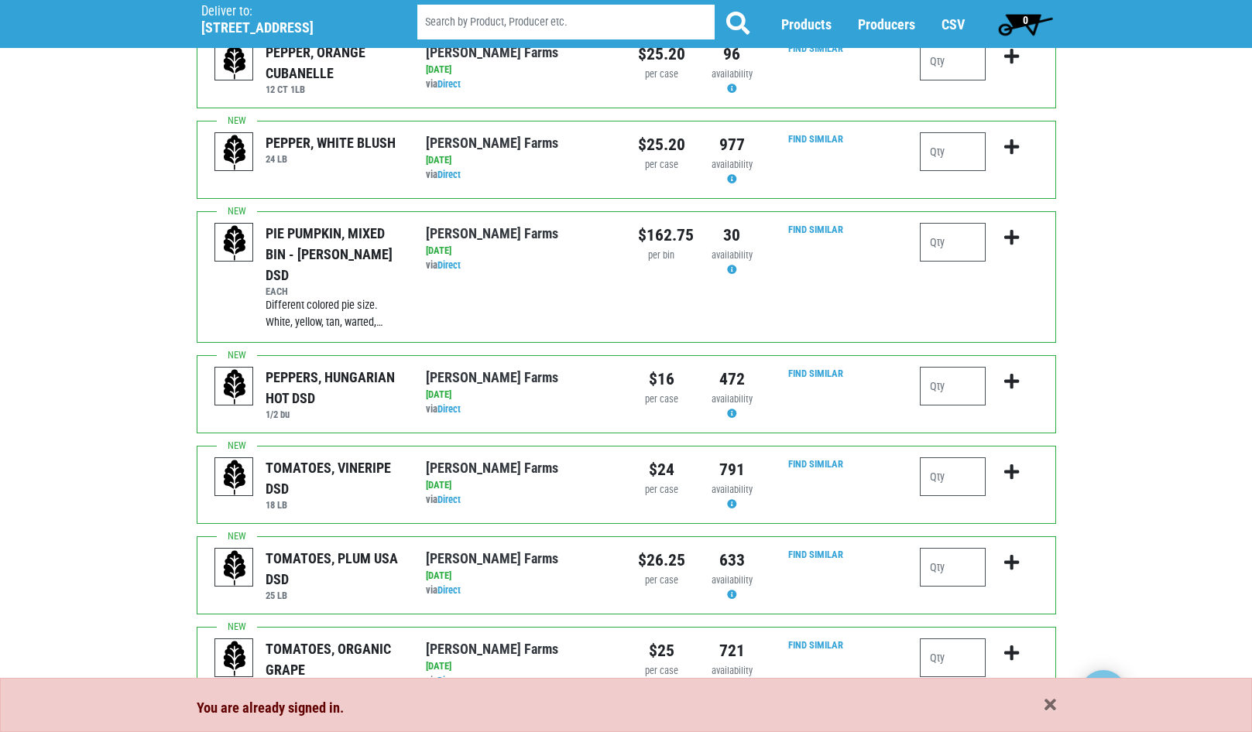 This screenshot has width=1252, height=732. I want to click on a: Products, so click(806, 24).